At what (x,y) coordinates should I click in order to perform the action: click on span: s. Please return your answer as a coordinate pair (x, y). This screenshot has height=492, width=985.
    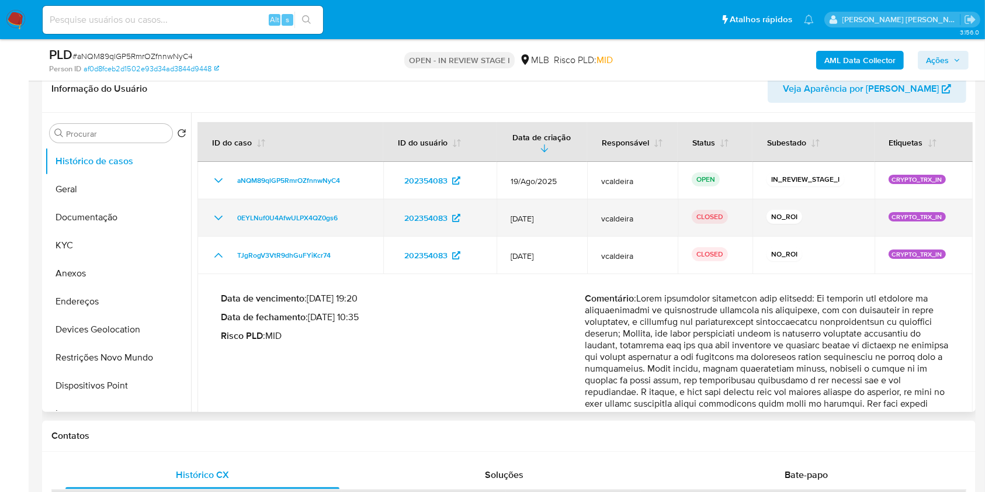
    Looking at the image, I should click on (287, 19).